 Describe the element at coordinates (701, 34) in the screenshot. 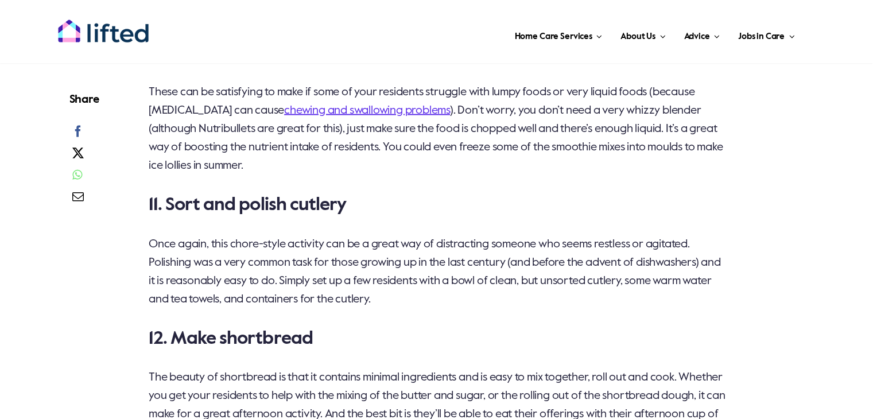

I see `a: Advice` at that location.